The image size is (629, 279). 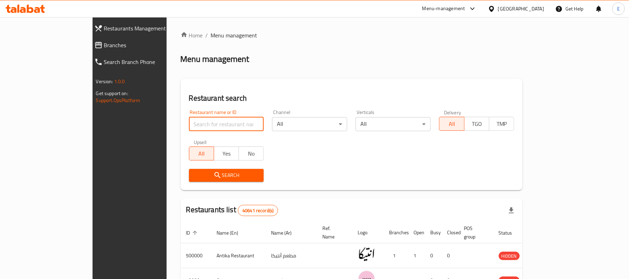 I want to click on span: Branches, so click(x=148, y=45).